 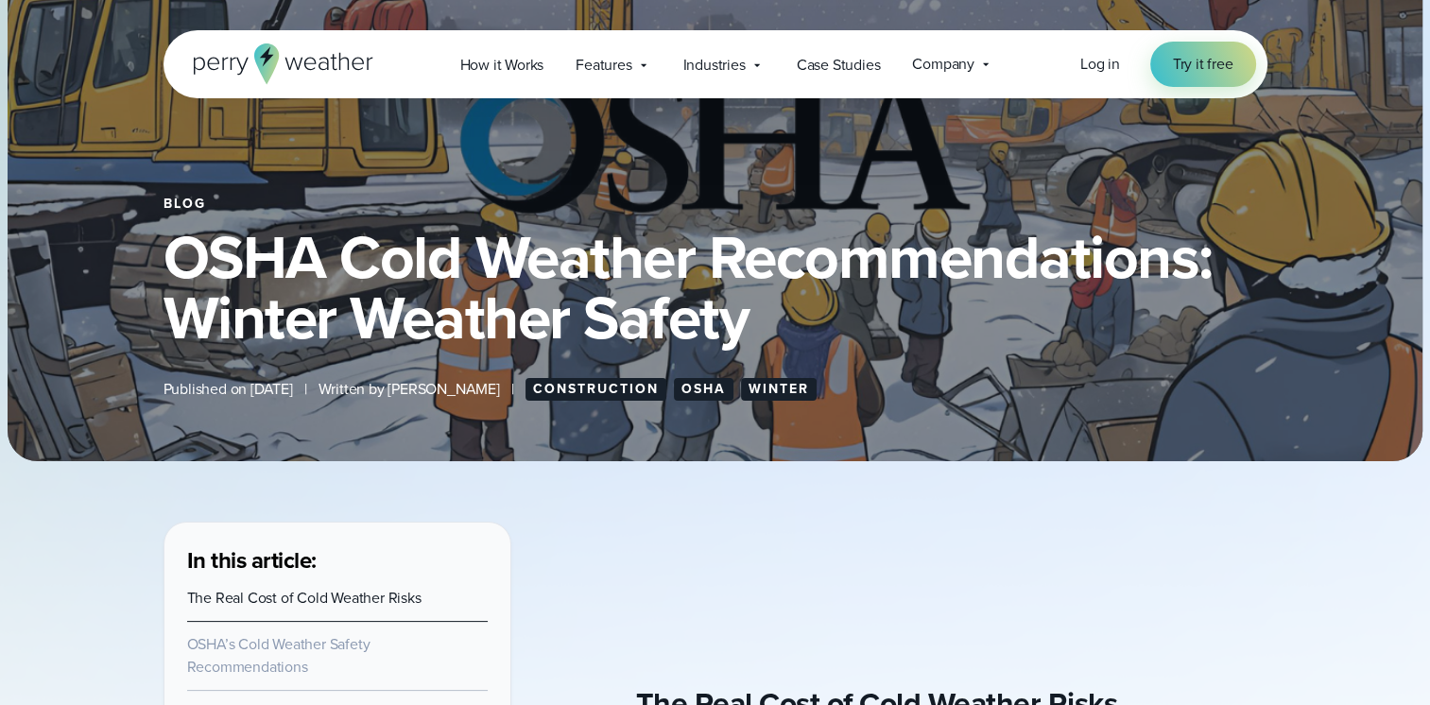 I want to click on span: Case Studies, so click(x=838, y=65).